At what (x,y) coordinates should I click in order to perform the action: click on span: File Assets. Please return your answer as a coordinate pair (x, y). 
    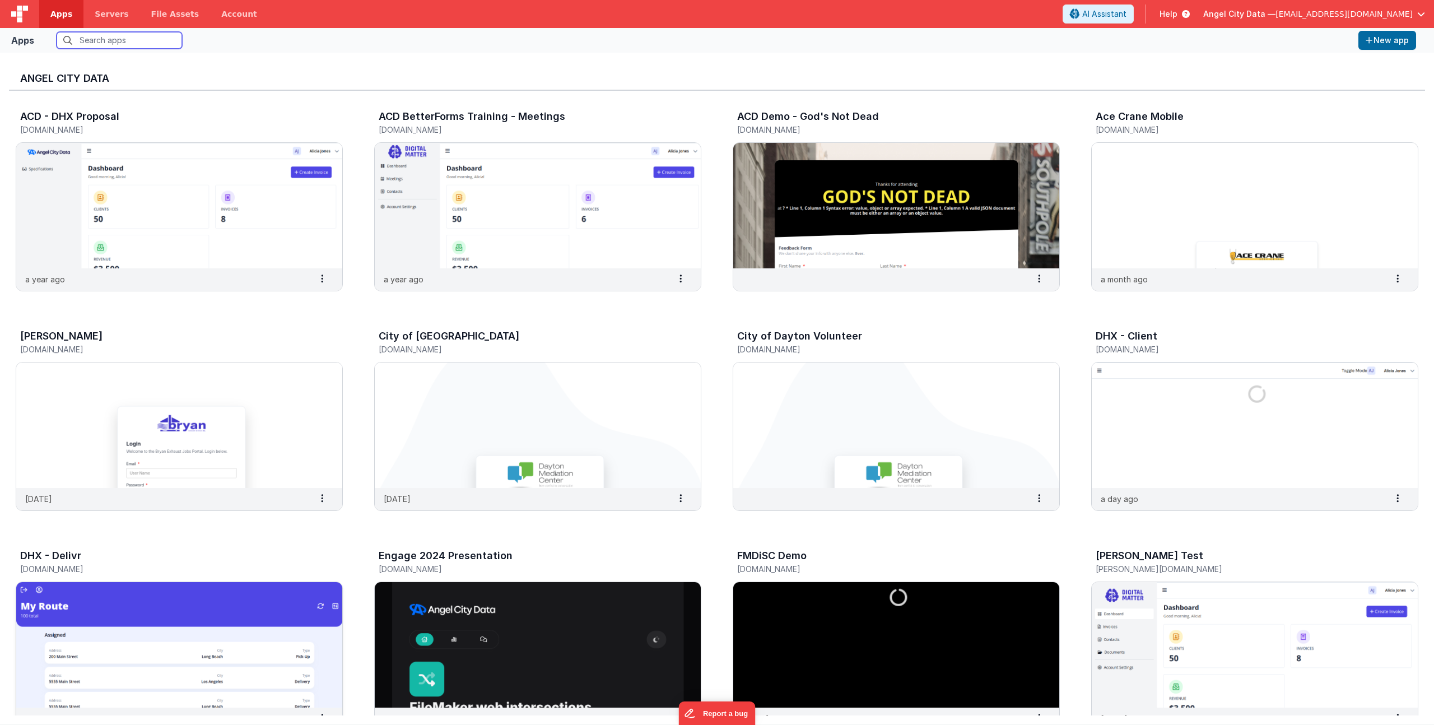
    Looking at the image, I should click on (175, 14).